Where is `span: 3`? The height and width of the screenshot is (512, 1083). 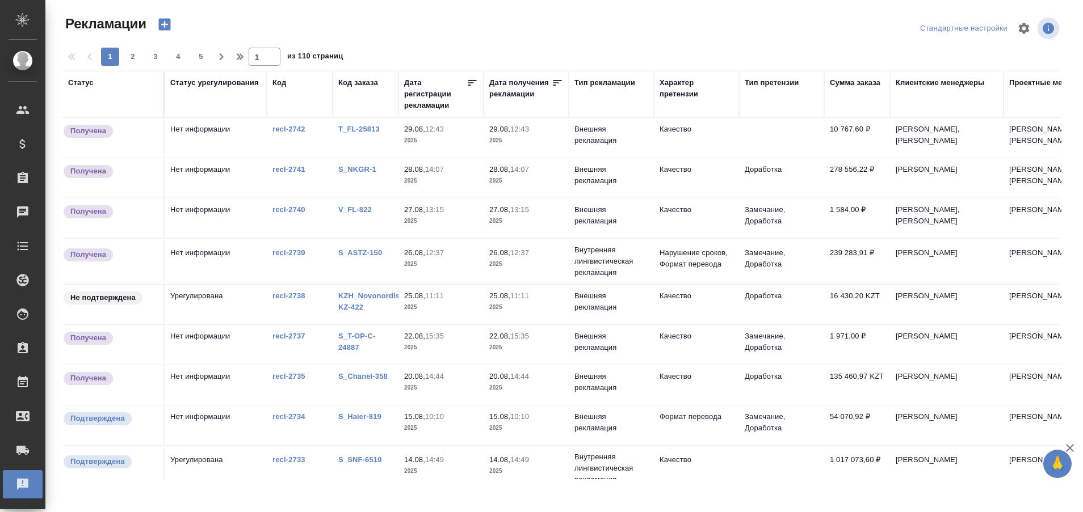
span: 3 is located at coordinates (155, 57).